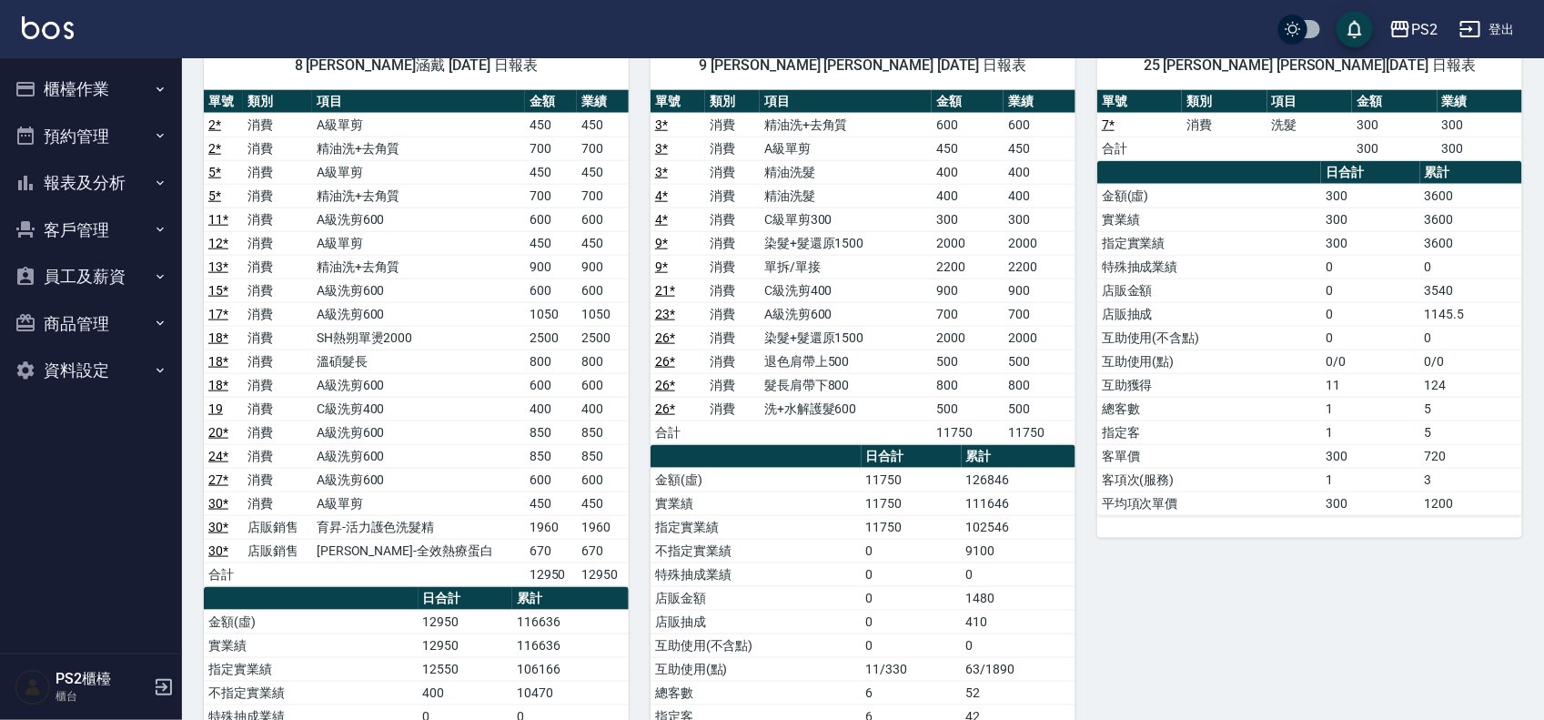  I want to click on button: 客戶管理, so click(91, 230).